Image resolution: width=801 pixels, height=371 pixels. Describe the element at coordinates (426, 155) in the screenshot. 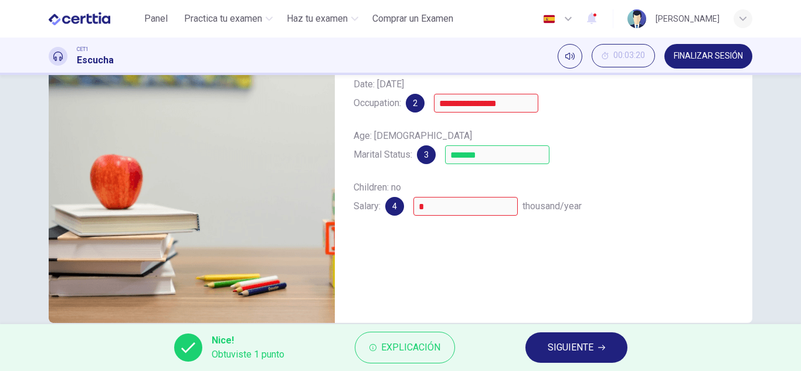

I see `span: 3` at that location.